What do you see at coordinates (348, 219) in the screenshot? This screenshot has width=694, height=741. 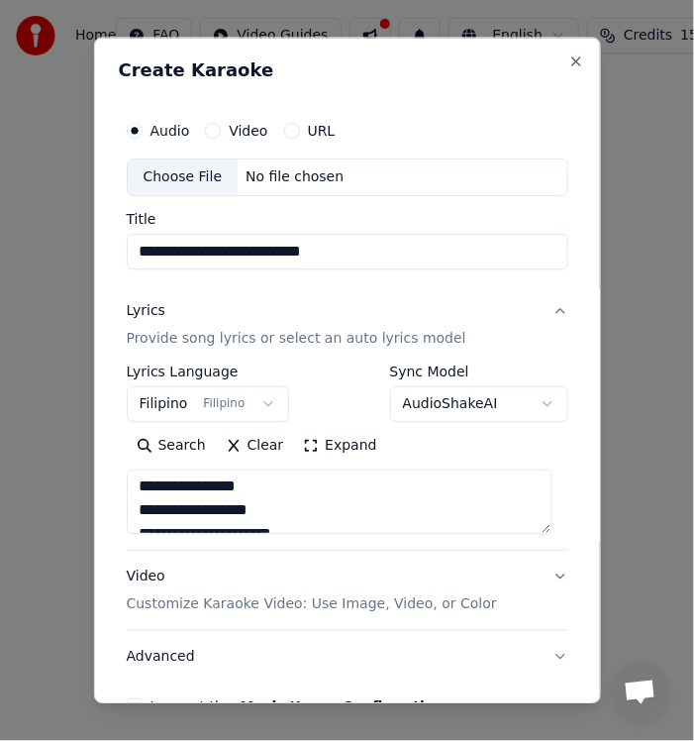 I see `label: Title` at bounding box center [348, 219].